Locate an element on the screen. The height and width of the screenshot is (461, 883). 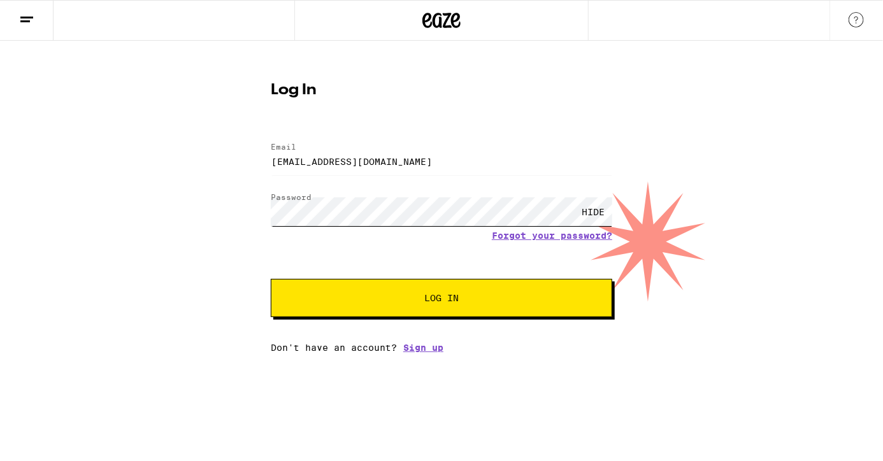
div: Don't have an account? is located at coordinates (441, 348).